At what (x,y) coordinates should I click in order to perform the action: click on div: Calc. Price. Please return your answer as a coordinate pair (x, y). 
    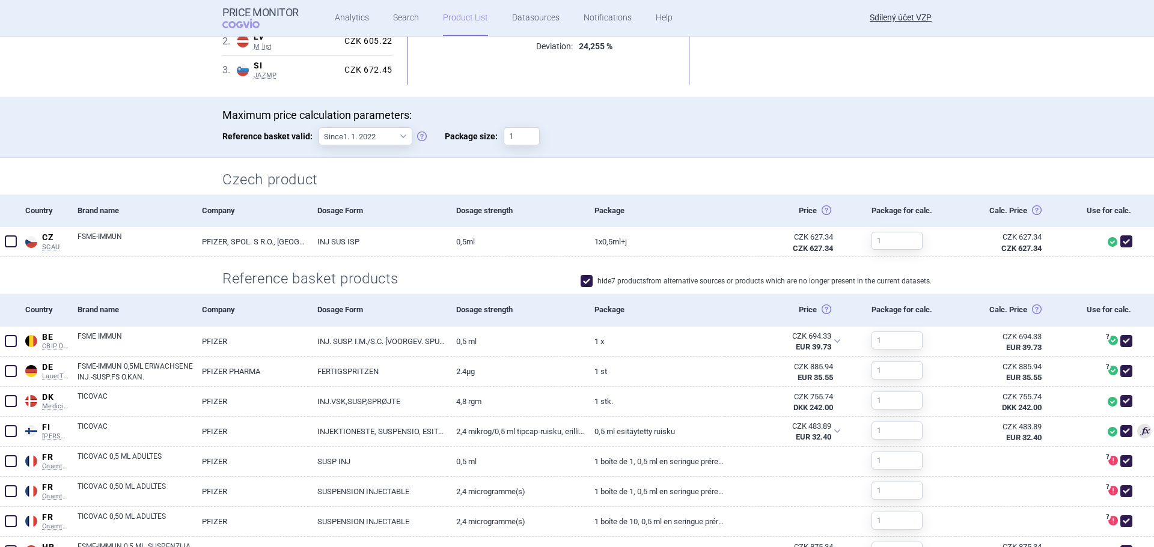
    Looking at the image, I should click on (1005, 310).